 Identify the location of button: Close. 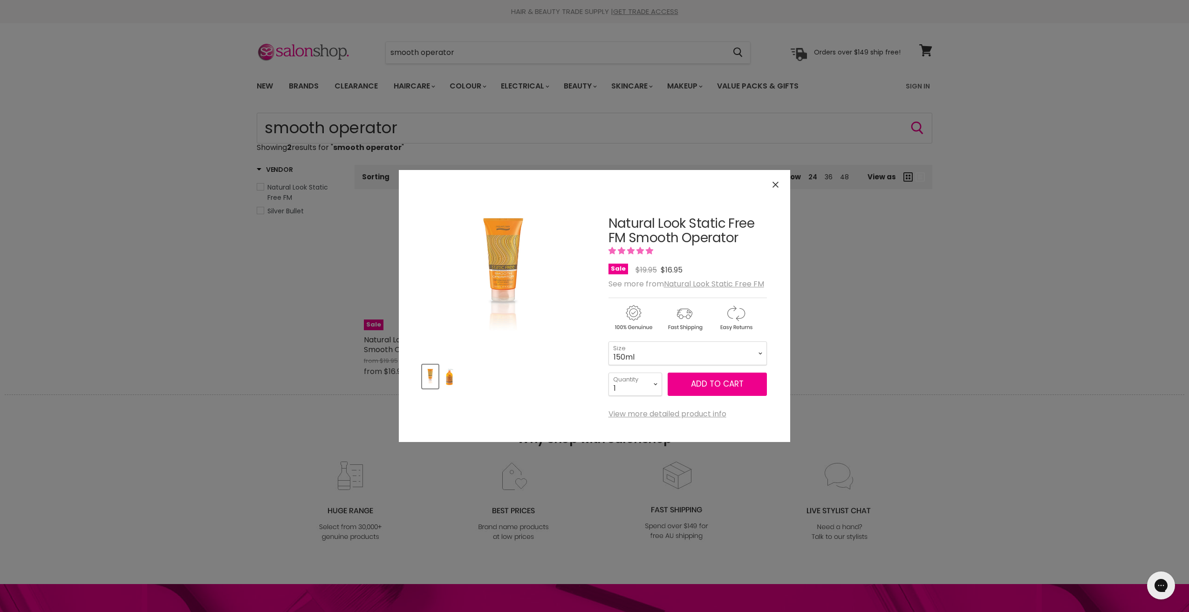
(775, 185).